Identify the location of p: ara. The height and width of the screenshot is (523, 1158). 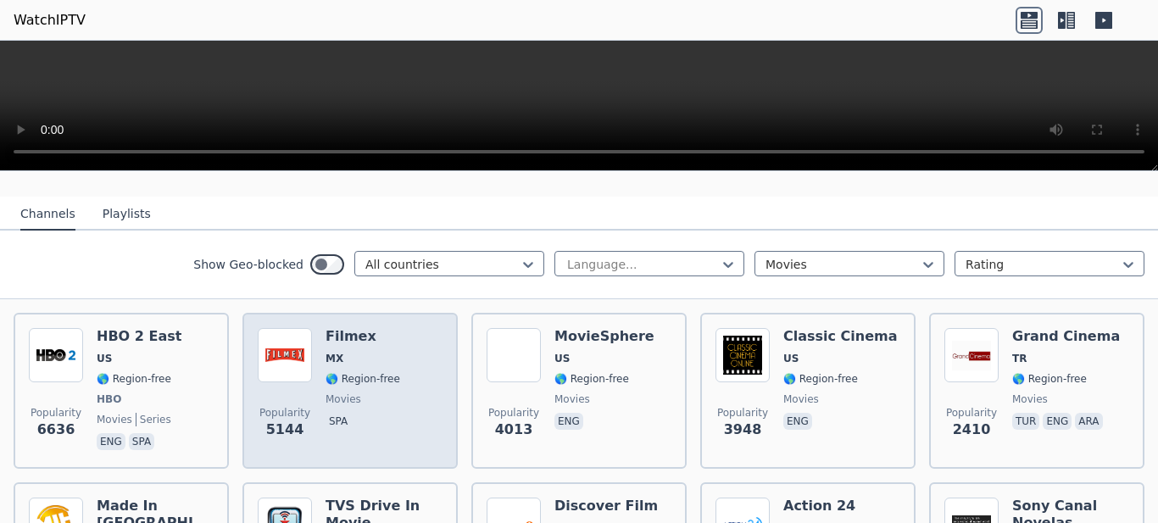
(1089, 421).